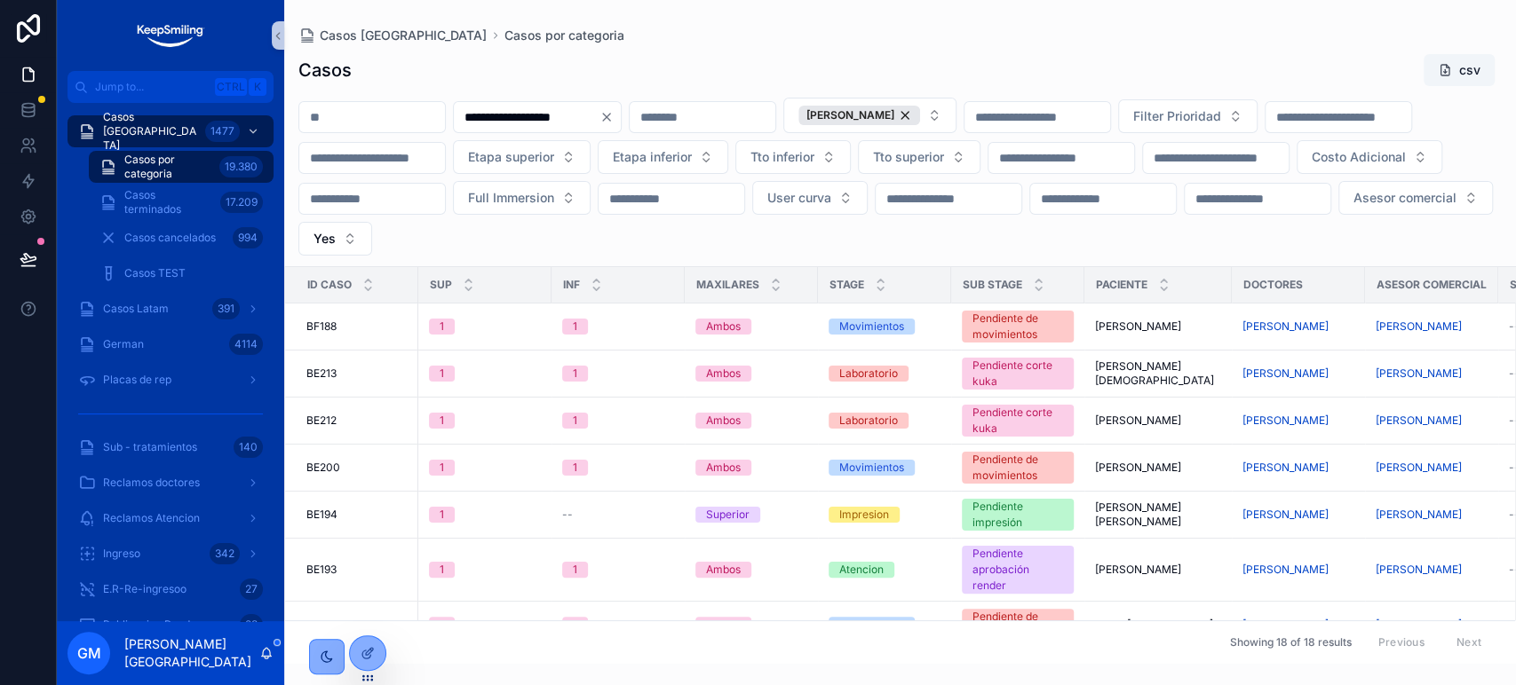  What do you see at coordinates (241, 202) in the screenshot?
I see `div: 17.209` at bounding box center [241, 202].